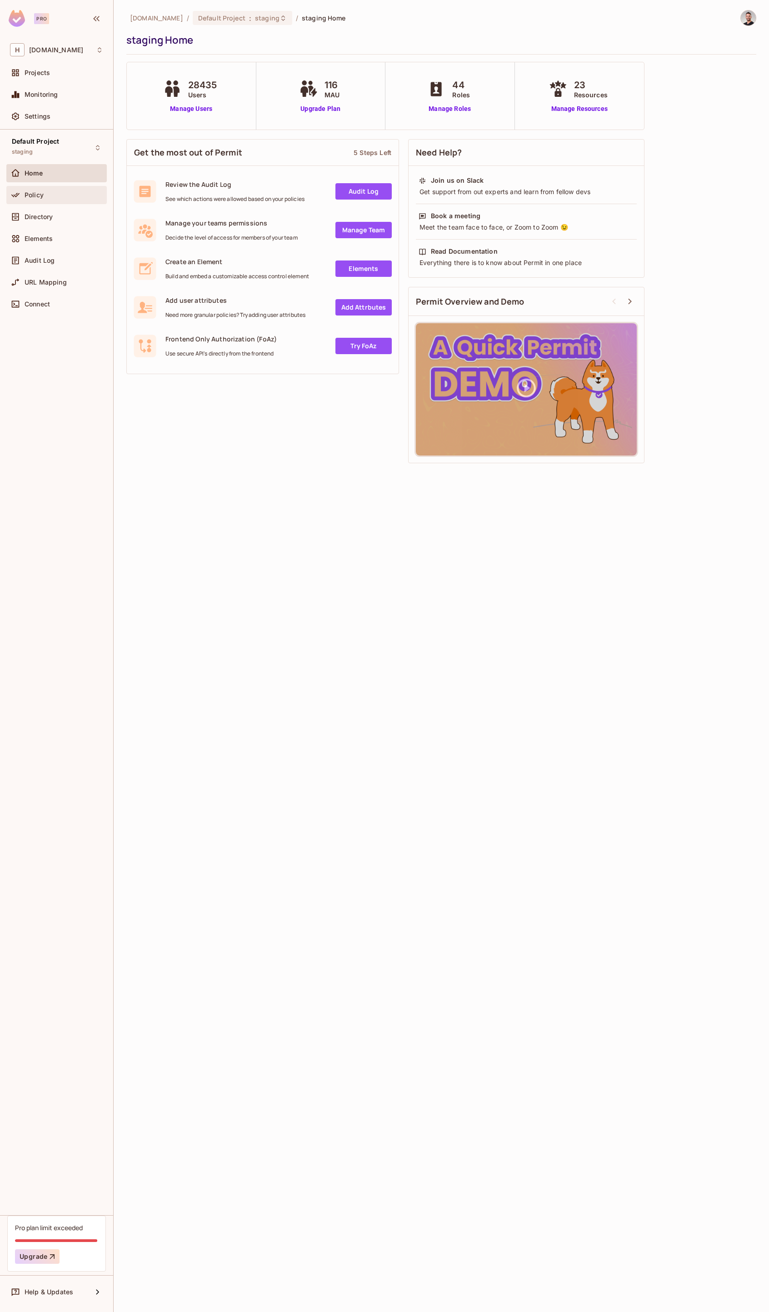  I want to click on span: 116, so click(332, 85).